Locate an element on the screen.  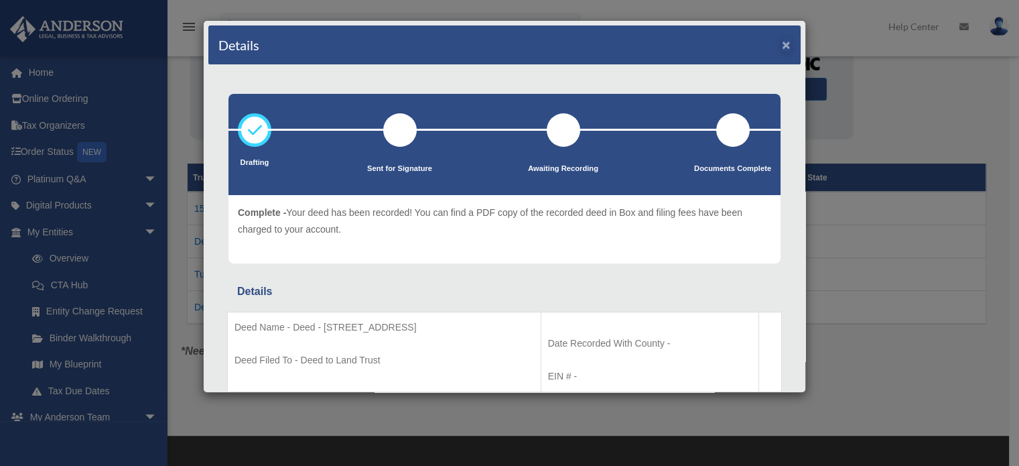
p: EIN # - is located at coordinates (650, 376).